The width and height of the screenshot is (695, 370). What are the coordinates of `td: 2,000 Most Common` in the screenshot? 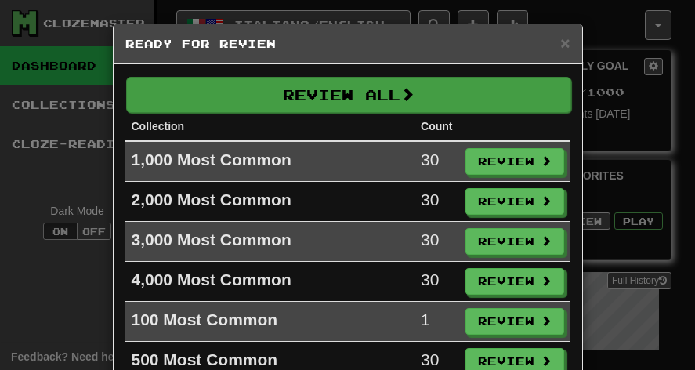 It's located at (270, 201).